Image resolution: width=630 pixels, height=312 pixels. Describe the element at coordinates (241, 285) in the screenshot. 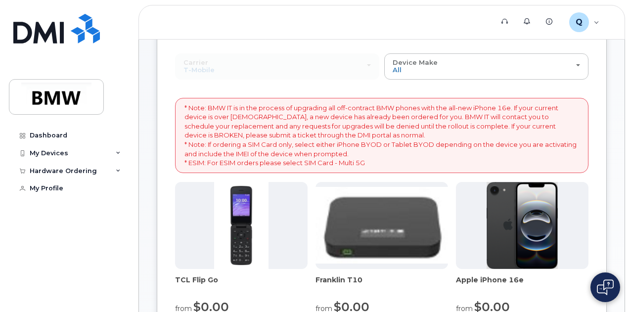

I see `div: TCL Flip Go` at that location.